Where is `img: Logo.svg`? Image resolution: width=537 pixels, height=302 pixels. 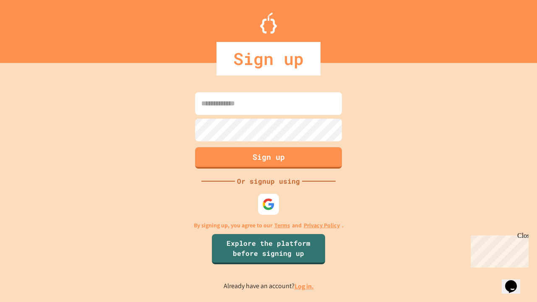 img: Logo.svg is located at coordinates (268, 23).